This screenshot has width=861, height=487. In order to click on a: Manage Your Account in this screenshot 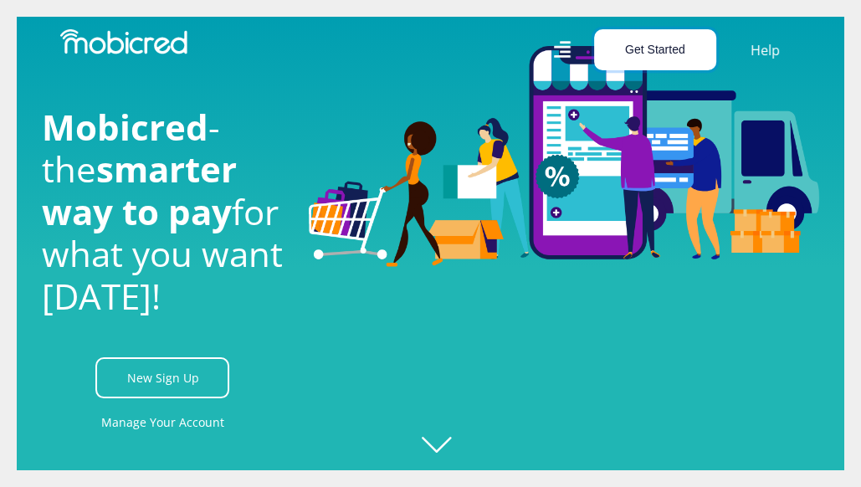, I will do `click(162, 422)`.